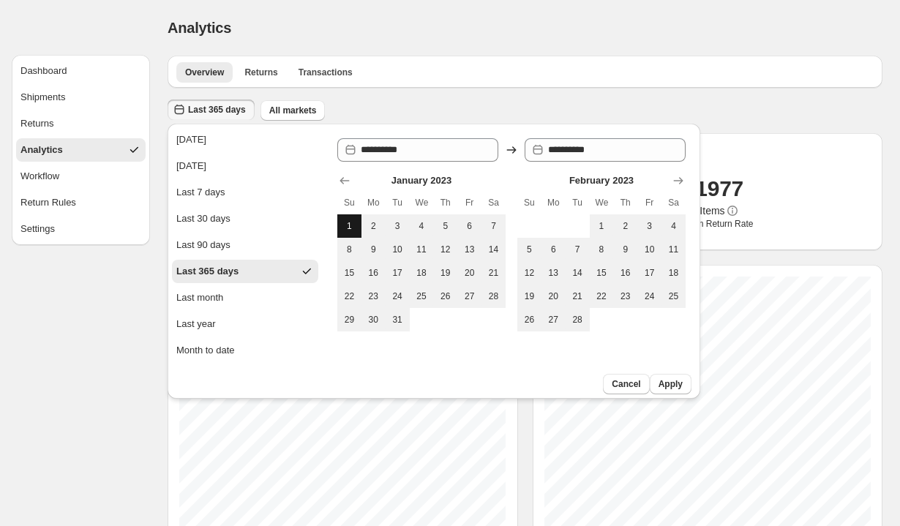 The image size is (900, 526). What do you see at coordinates (80, 176) in the screenshot?
I see `button: Workflow` at bounding box center [80, 176].